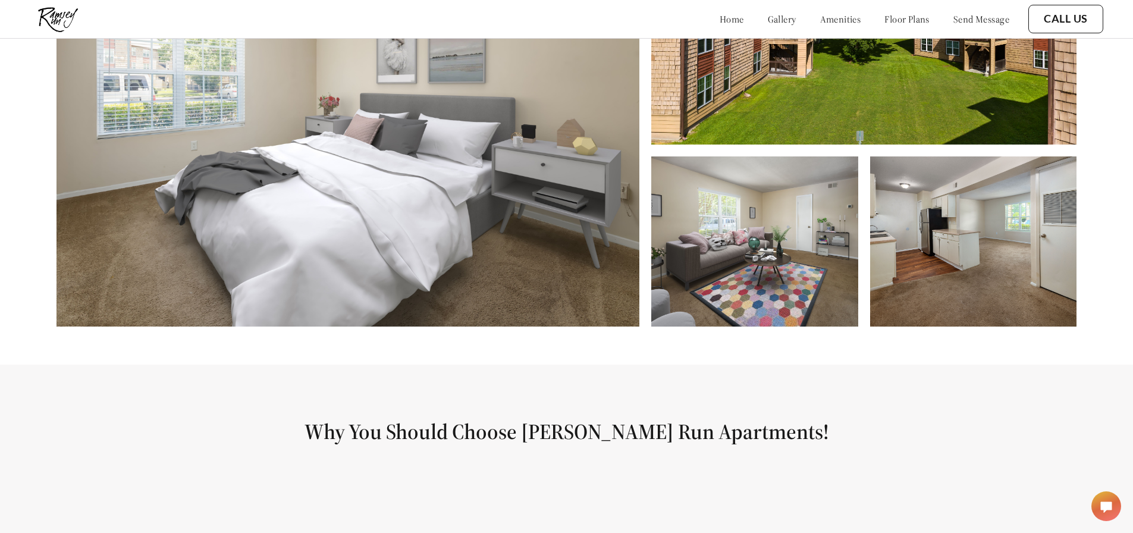 This screenshot has height=533, width=1133. Describe the element at coordinates (907, 19) in the screenshot. I see `a: floor plans` at that location.